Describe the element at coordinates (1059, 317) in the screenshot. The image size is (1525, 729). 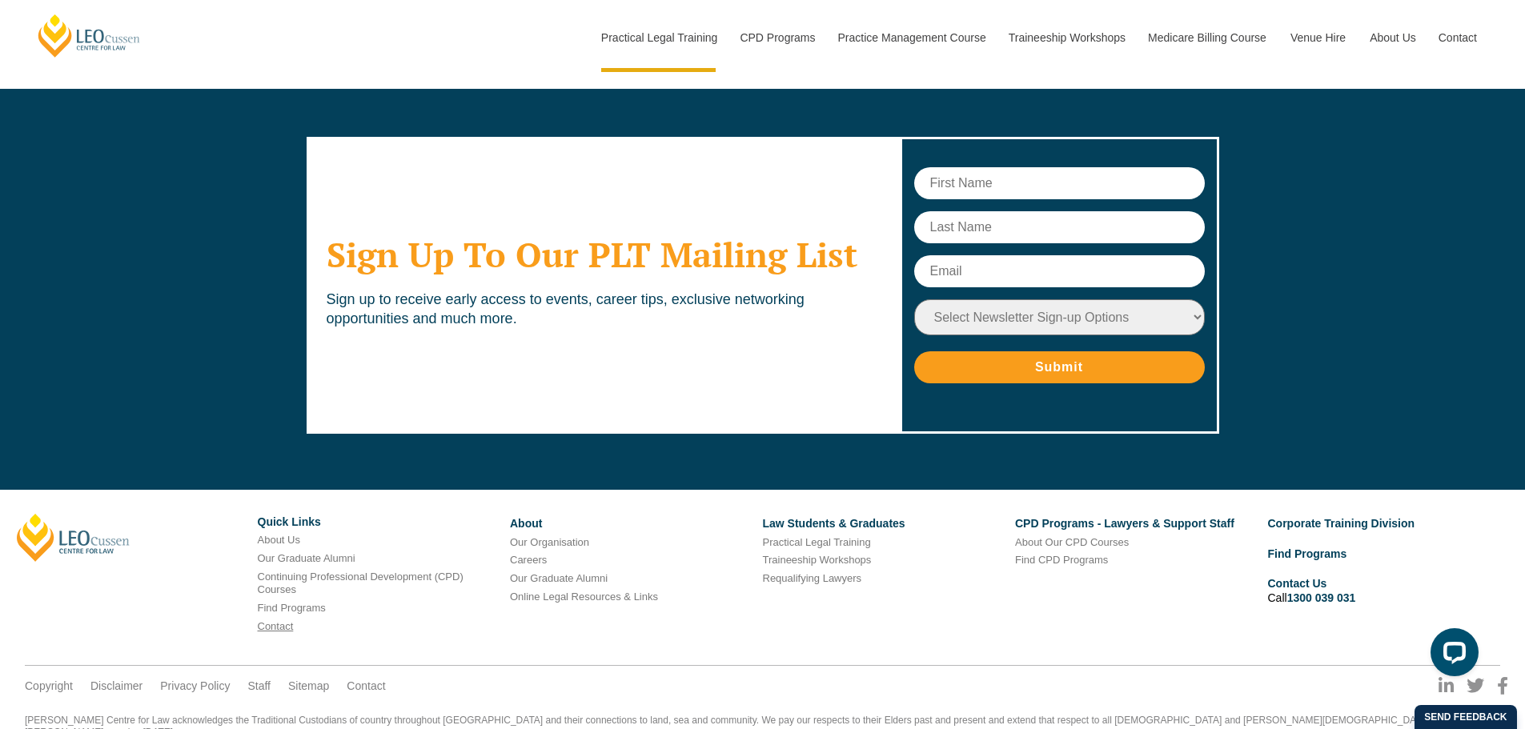
I see `select: Newsletter Sign-up Options` at that location.